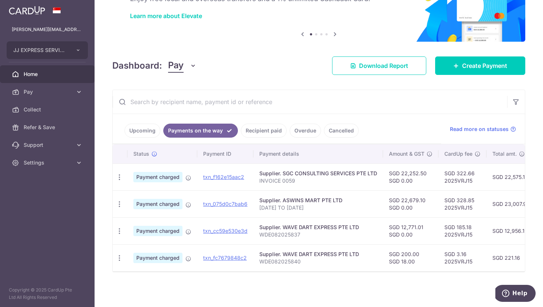 The height and width of the screenshot is (307, 543). I want to click on td: SGD 22,679.10 SGD 0.00, so click(411, 204).